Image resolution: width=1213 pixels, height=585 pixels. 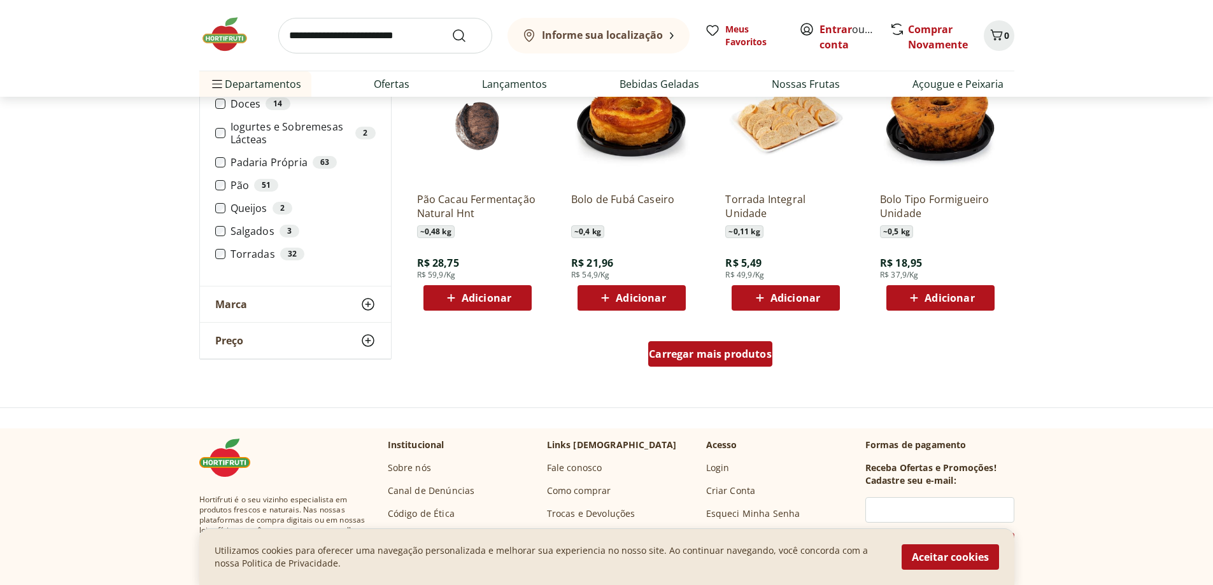 What do you see at coordinates (950, 557) in the screenshot?
I see `button: Aceitar cookies` at bounding box center [950, 557].